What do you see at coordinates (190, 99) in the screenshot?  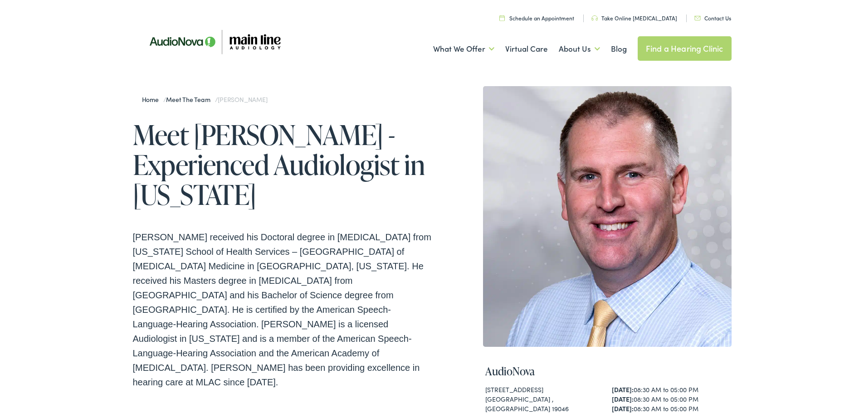 I see `a: Meet the Team` at bounding box center [190, 99].